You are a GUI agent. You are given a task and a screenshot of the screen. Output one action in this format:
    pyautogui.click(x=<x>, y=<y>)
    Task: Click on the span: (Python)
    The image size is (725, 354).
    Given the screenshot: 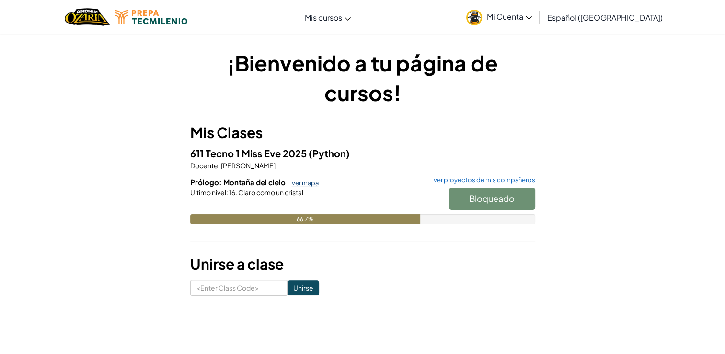 What is the action you would take?
    pyautogui.click(x=329, y=153)
    